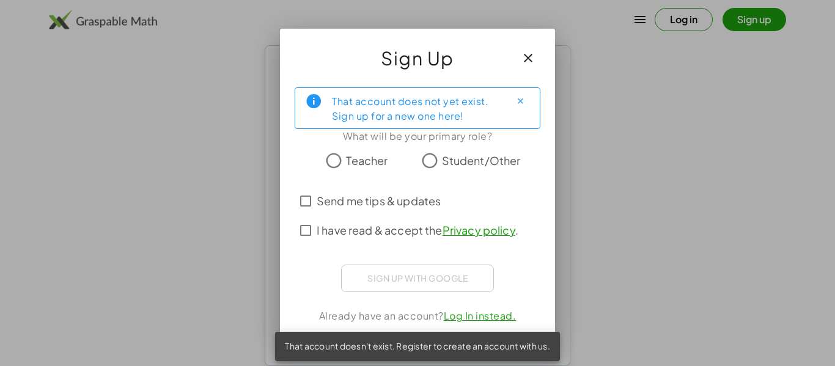 The width and height of the screenshot is (835, 366). I want to click on button: Close, so click(520, 102).